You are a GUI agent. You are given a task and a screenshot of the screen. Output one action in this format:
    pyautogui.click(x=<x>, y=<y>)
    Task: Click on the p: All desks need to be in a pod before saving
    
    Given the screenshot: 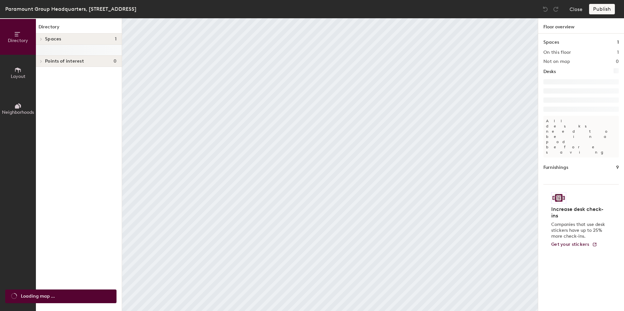 What is the action you would take?
    pyautogui.click(x=581, y=137)
    